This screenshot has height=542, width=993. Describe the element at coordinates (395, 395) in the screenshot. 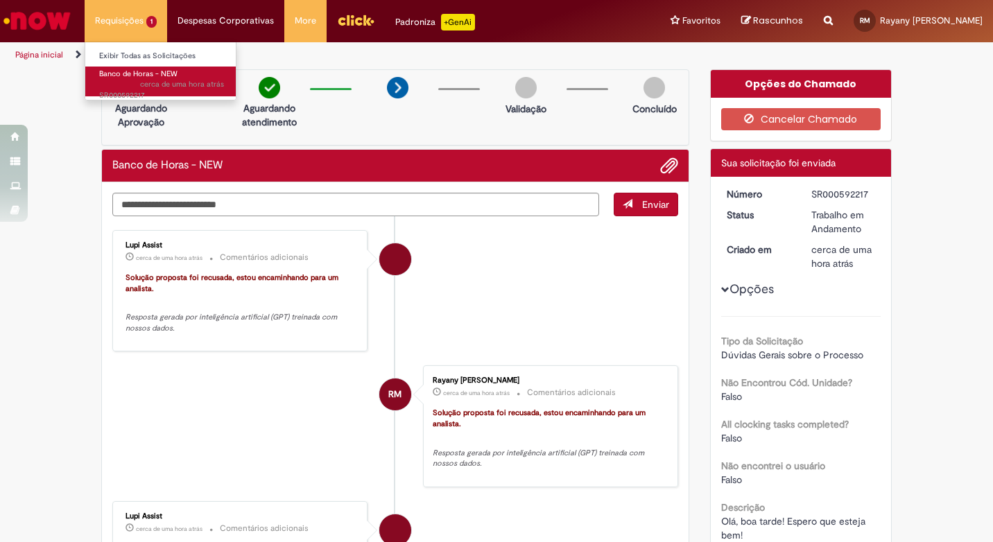

I see `div: Rayany Felipe De Macena` at that location.